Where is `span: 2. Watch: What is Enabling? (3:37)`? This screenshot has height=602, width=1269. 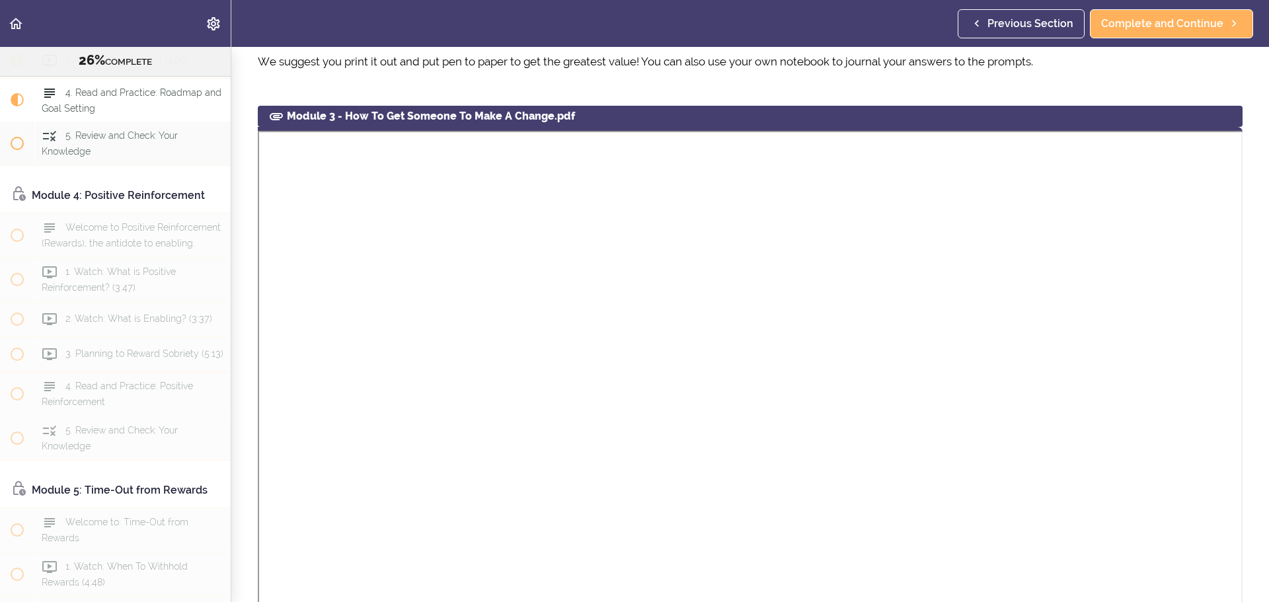 span: 2. Watch: What is Enabling? (3:37) is located at coordinates (139, 319).